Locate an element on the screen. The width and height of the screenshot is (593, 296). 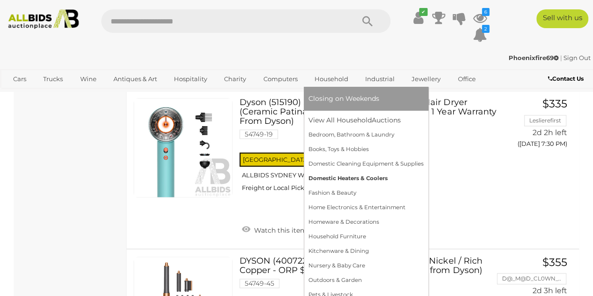
a: Antiques & Art is located at coordinates (135, 79).